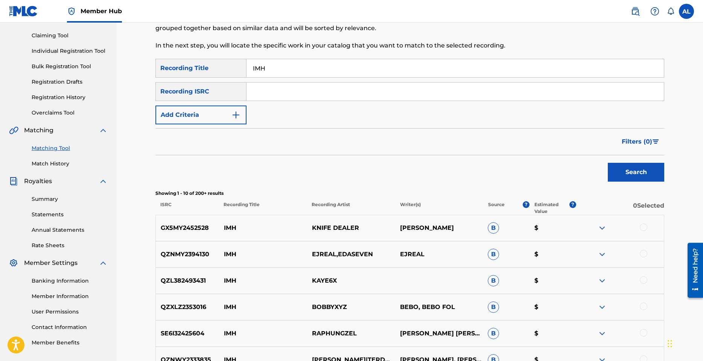  What do you see at coordinates (439, 254) in the screenshot?
I see `p: EJREAL` at bounding box center [439, 254].